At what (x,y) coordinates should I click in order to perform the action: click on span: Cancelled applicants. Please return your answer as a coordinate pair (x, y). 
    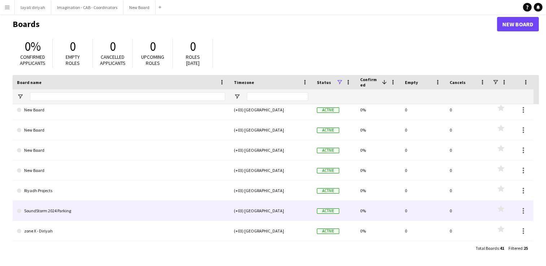
    Looking at the image, I should click on (113, 60).